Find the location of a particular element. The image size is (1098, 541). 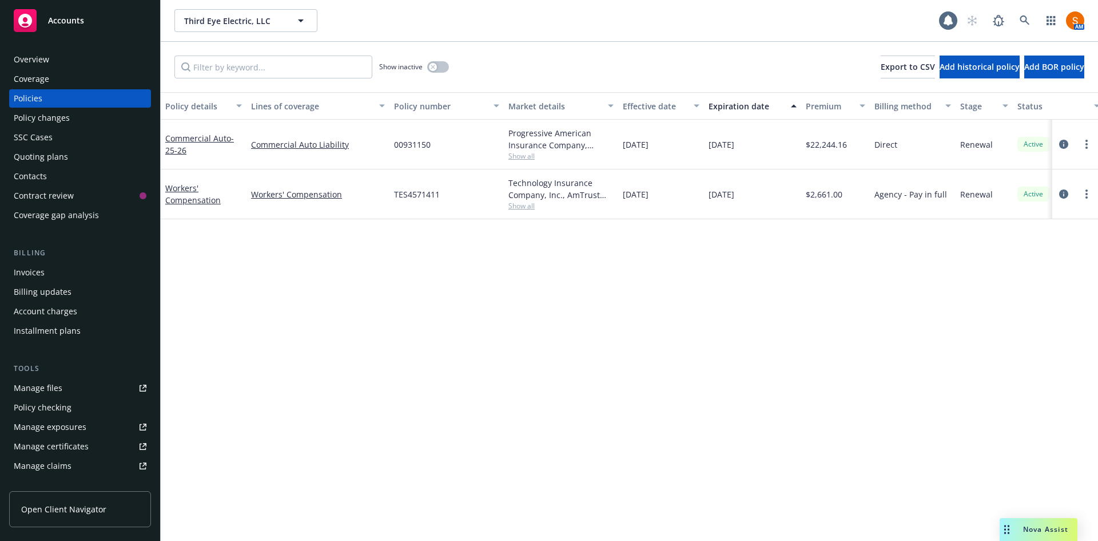

a: SSC Cases is located at coordinates (80, 137).